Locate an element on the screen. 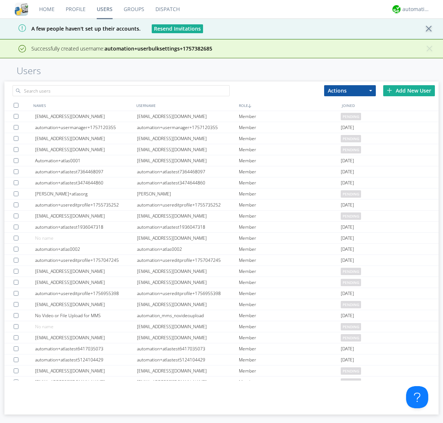 The width and height of the screenshot is (443, 423). div: Add New User is located at coordinates (409, 91).